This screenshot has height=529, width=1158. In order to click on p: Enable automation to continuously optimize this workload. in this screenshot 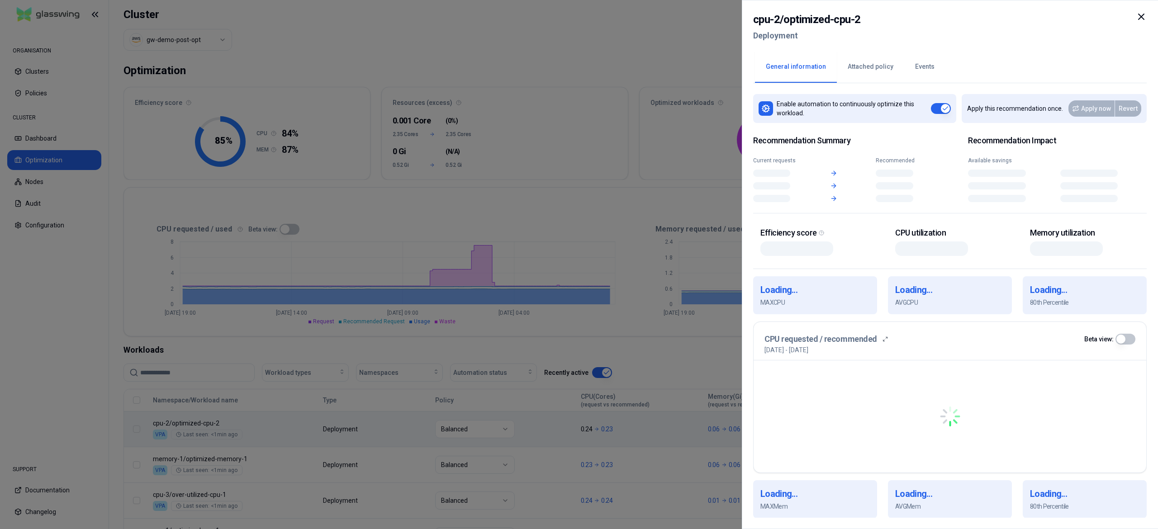, I will do `click(854, 109)`.